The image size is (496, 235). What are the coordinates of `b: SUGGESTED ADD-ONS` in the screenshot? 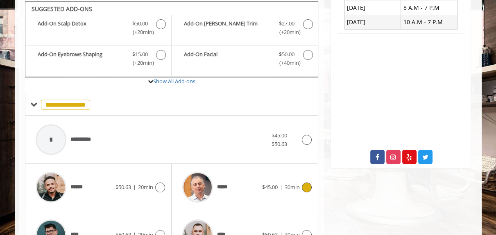 It's located at (62, 9).